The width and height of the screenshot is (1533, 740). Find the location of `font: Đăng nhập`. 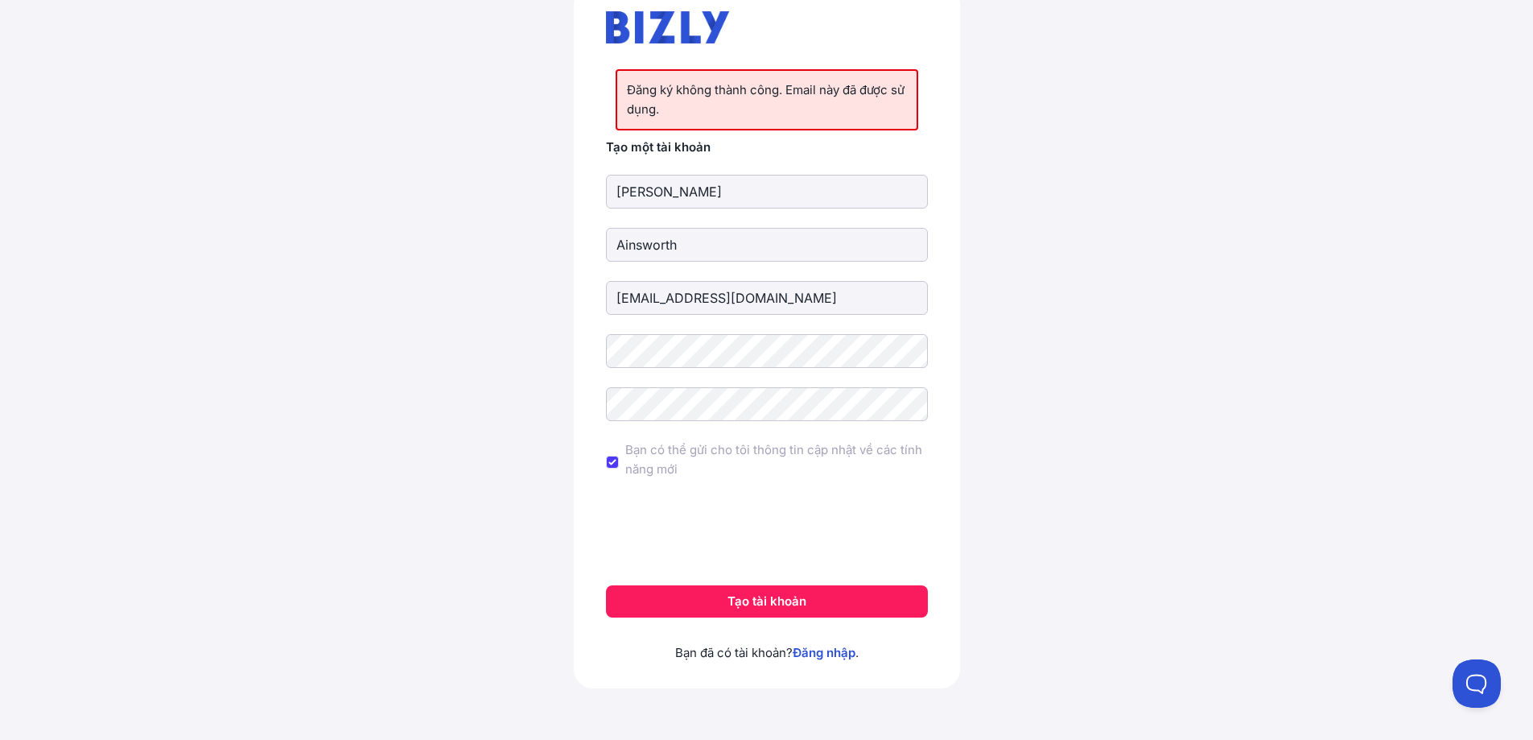

font: Đăng nhập is located at coordinates (824, 652).